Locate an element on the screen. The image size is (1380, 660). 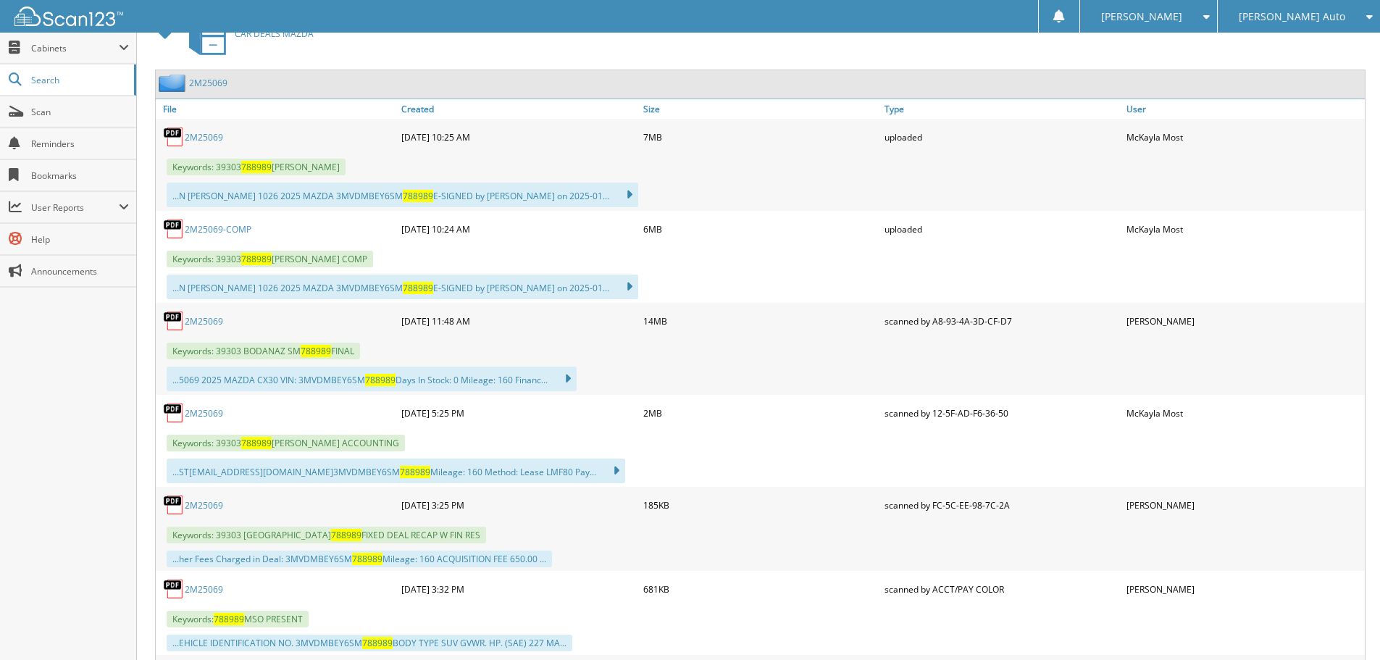
span: Announcements is located at coordinates (80, 271).